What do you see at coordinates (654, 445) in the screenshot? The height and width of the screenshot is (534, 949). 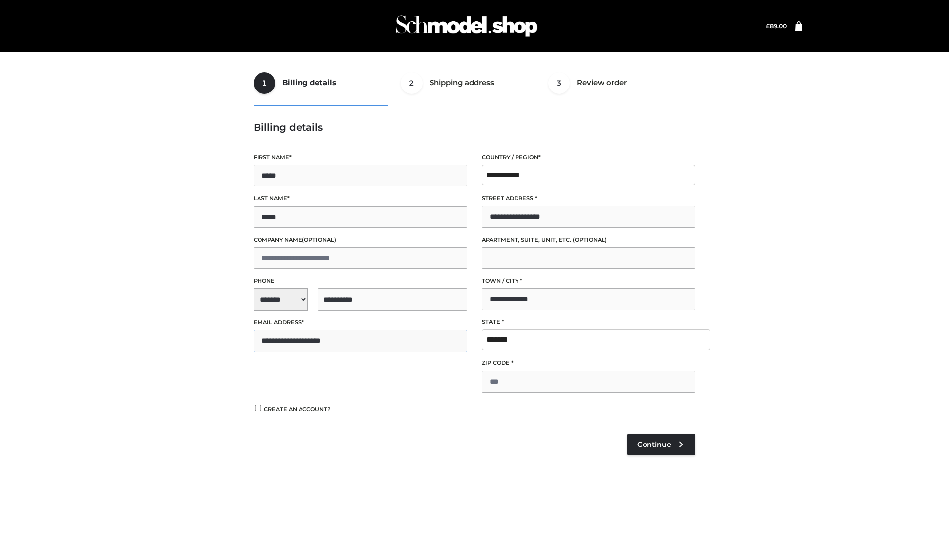 I see `span: Continue` at bounding box center [654, 445].